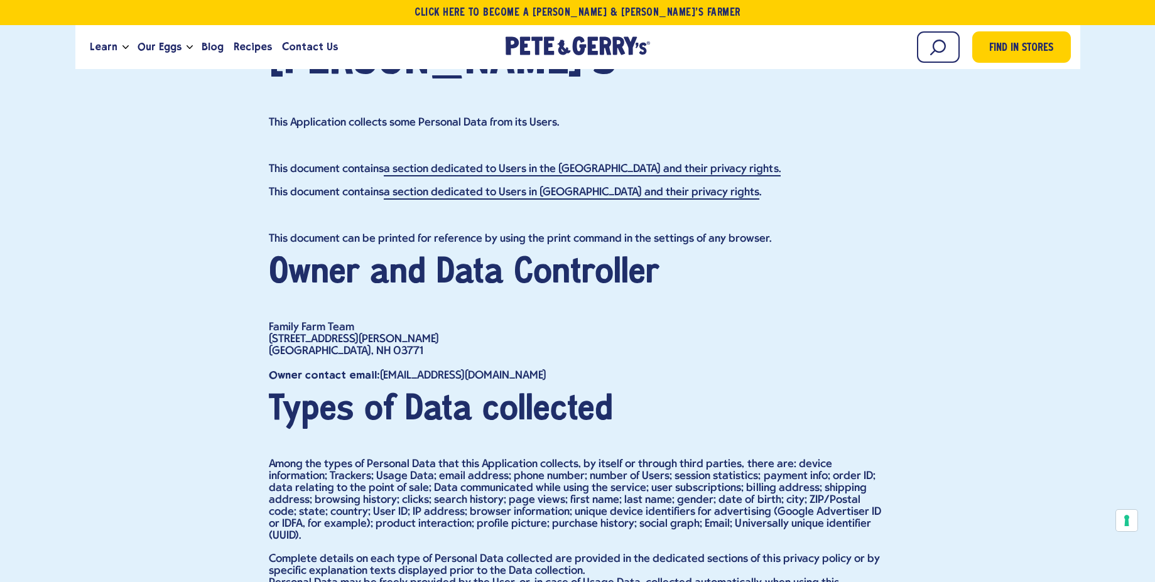  I want to click on a: Our Eggs, so click(159, 47).